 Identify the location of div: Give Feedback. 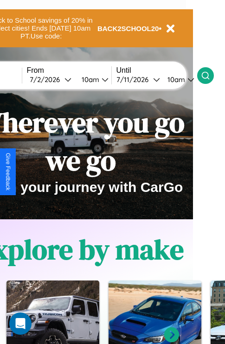
(8, 172).